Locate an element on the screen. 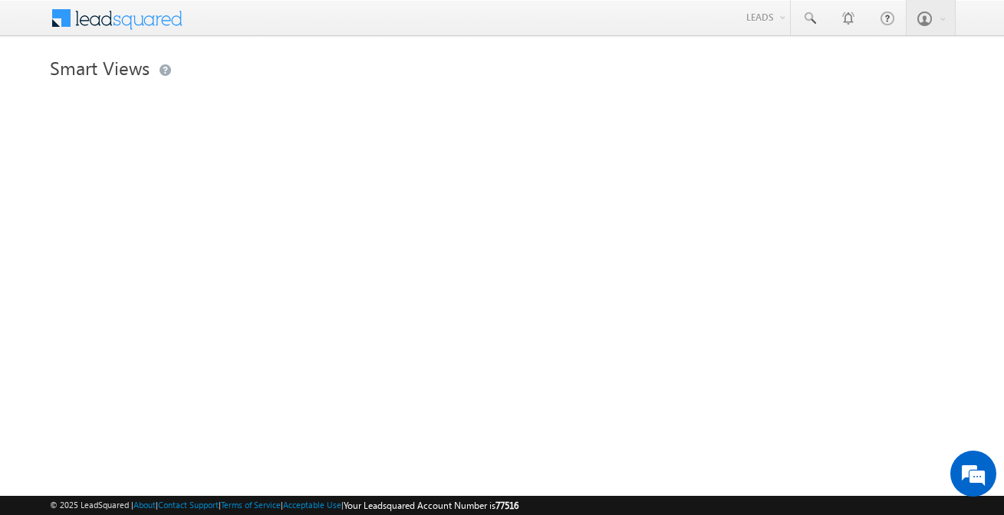 The height and width of the screenshot is (515, 1004). a: Acceptable Use is located at coordinates (312, 505).